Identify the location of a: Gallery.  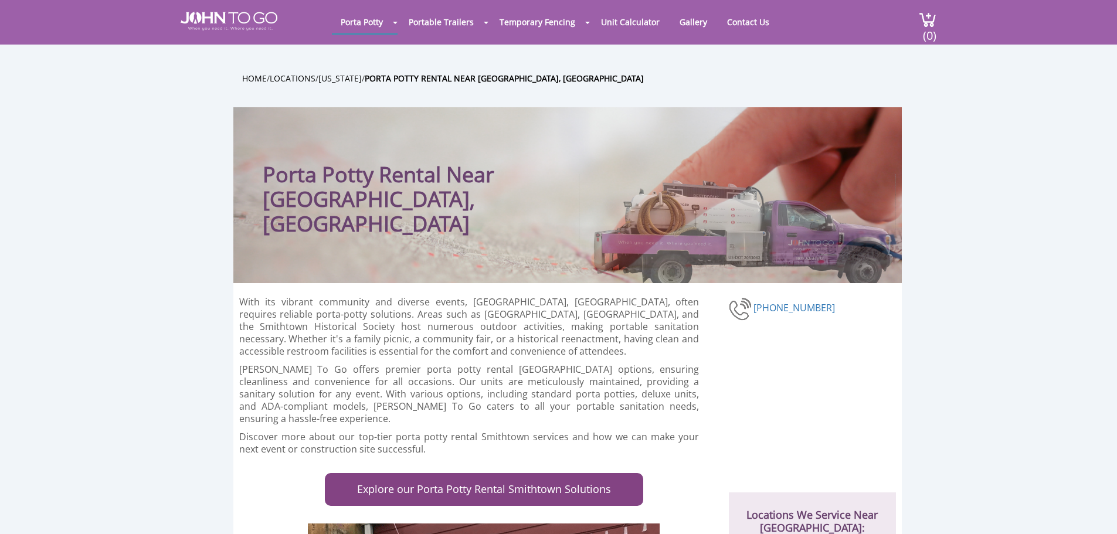
(693, 22).